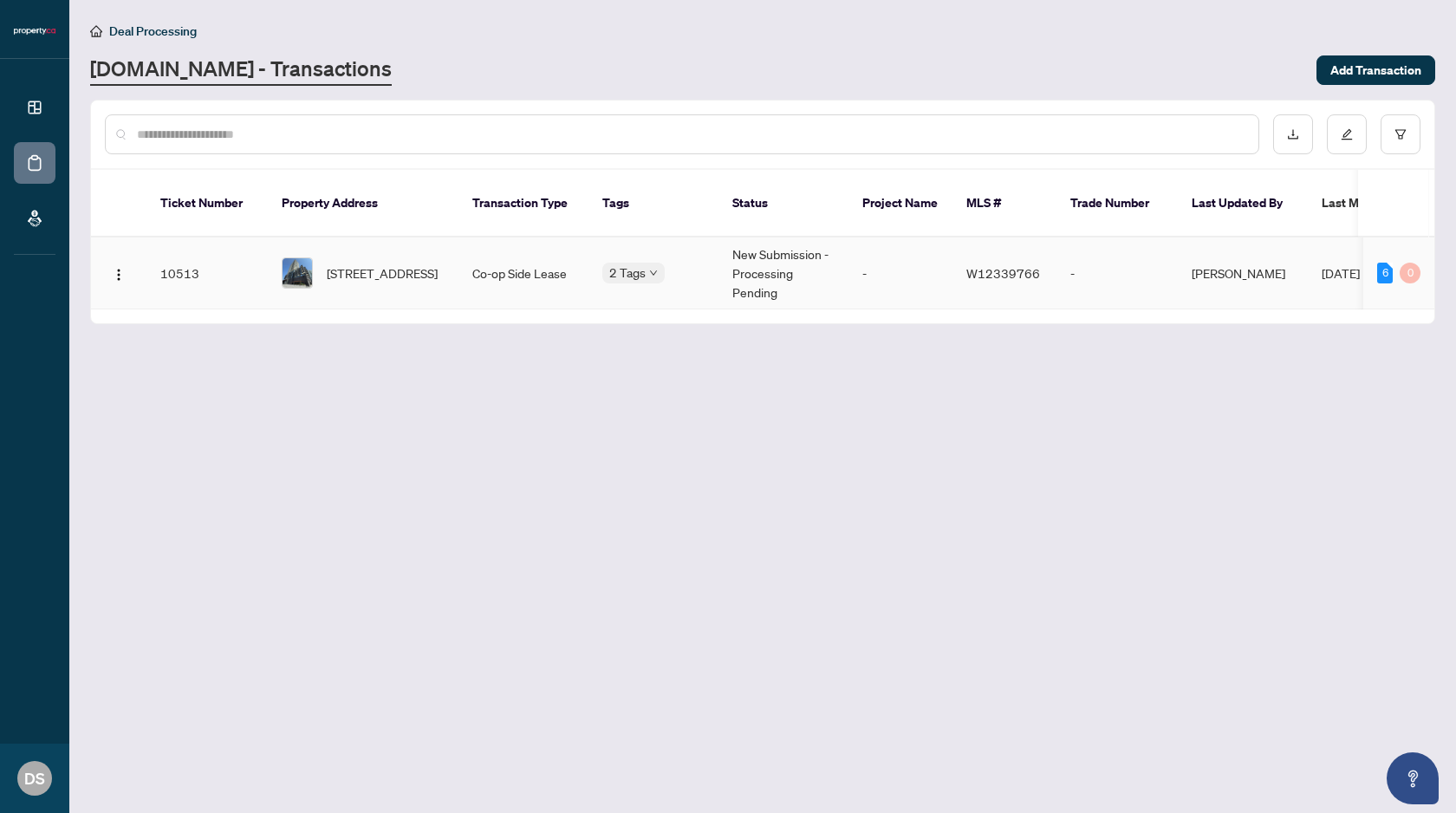  Describe the element at coordinates (1400, 134) in the screenshot. I see `span: filter` at that location.